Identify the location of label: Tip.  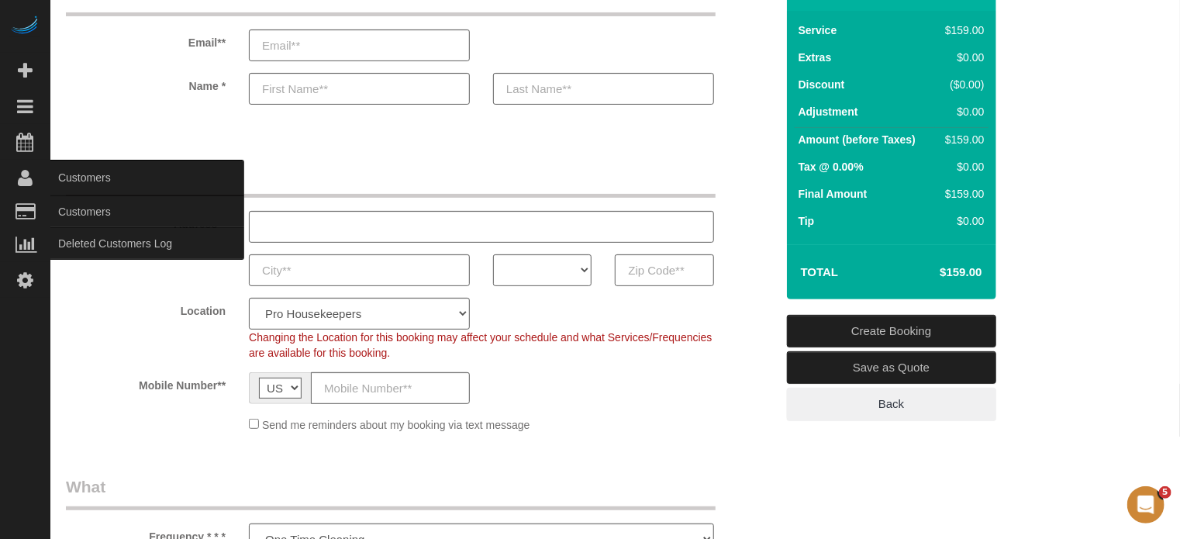
(806, 221).